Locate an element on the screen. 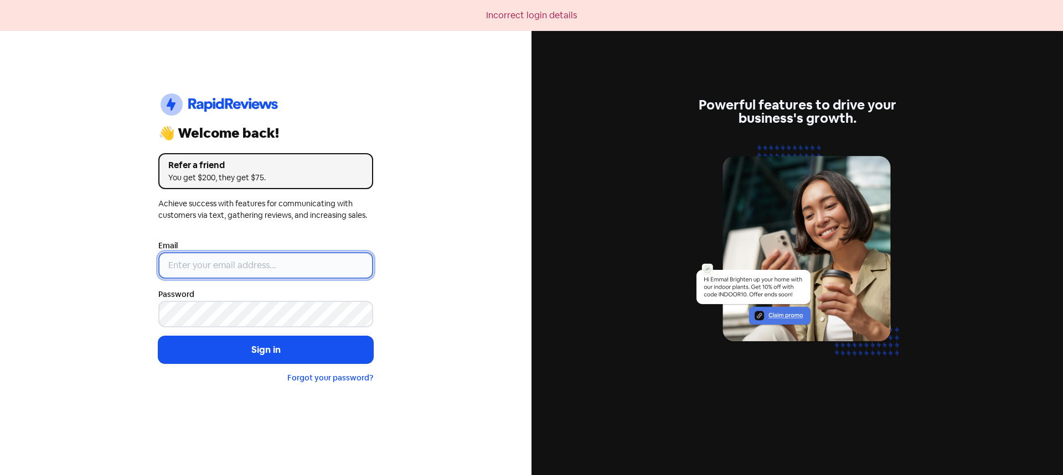 This screenshot has height=475, width=1063. div: Achieve success with features for communicating with customers via text, gathering reviews, and i... is located at coordinates (266, 210).